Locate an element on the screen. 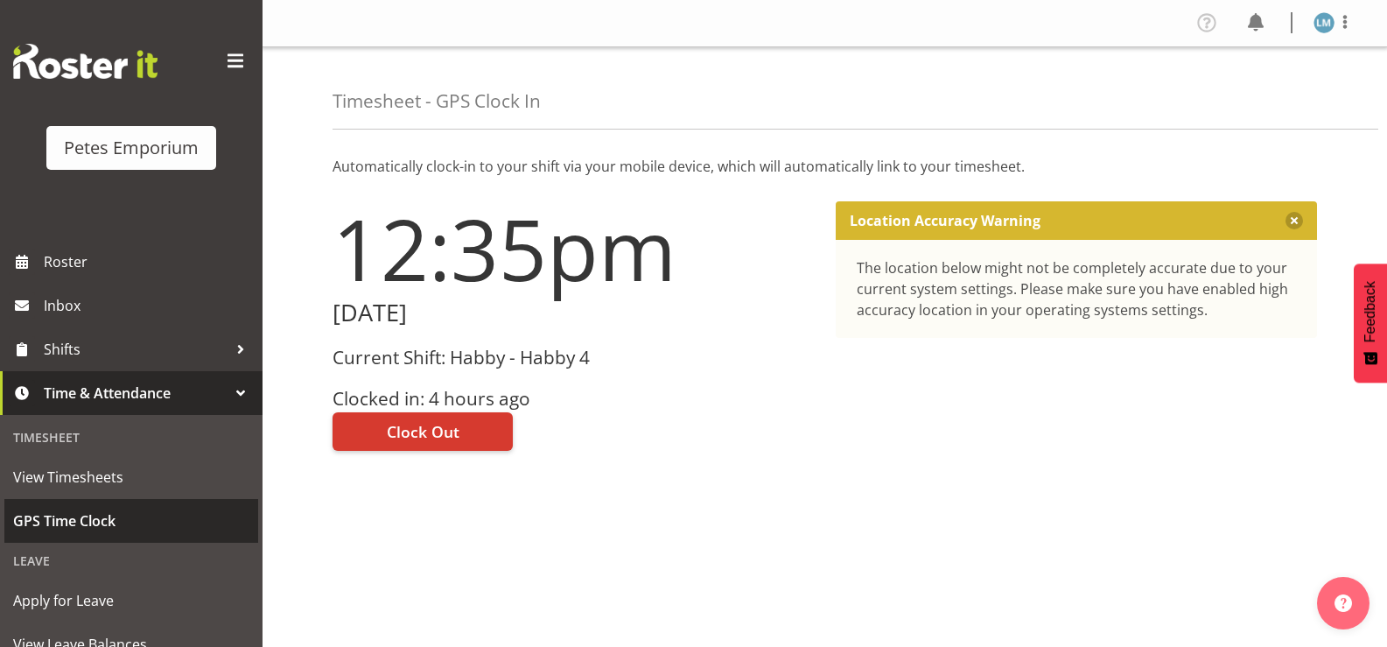  img: lianne-morete5410.jpg is located at coordinates (1324, 23).